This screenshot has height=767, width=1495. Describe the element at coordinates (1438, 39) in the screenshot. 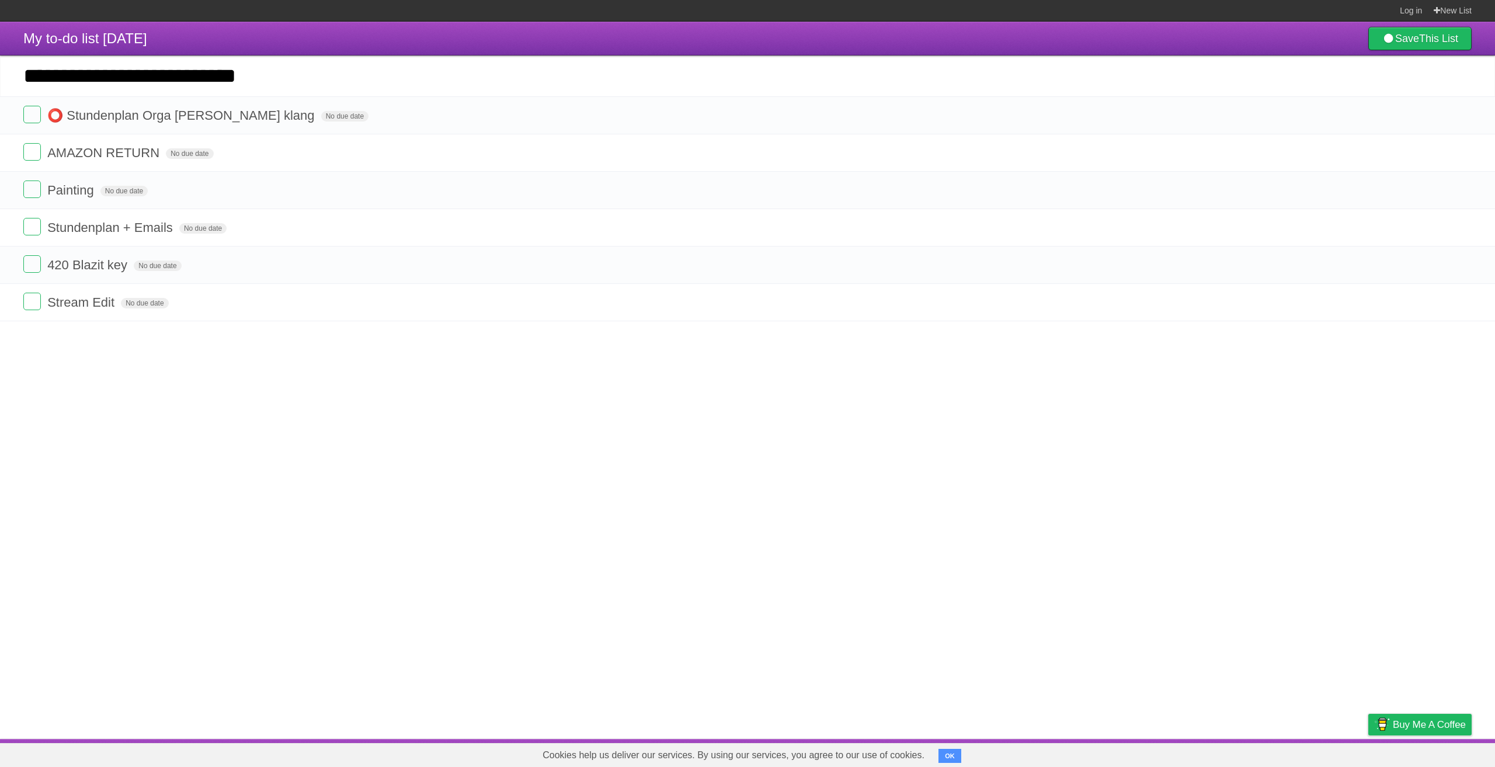

I see `b: This List` at that location.